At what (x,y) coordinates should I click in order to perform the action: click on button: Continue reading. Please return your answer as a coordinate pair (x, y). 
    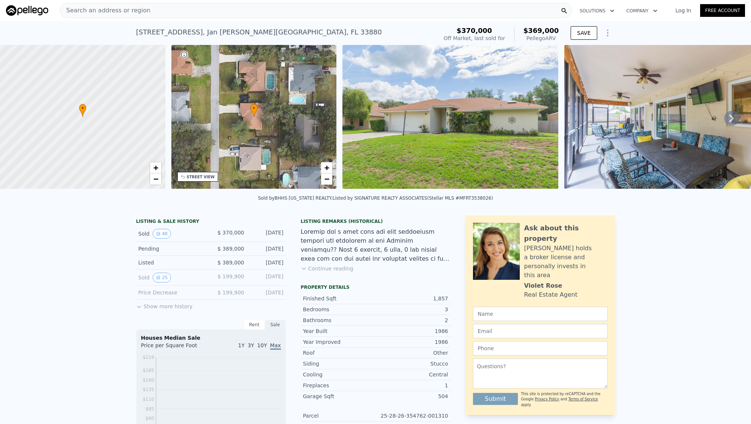
    Looking at the image, I should click on (327, 268).